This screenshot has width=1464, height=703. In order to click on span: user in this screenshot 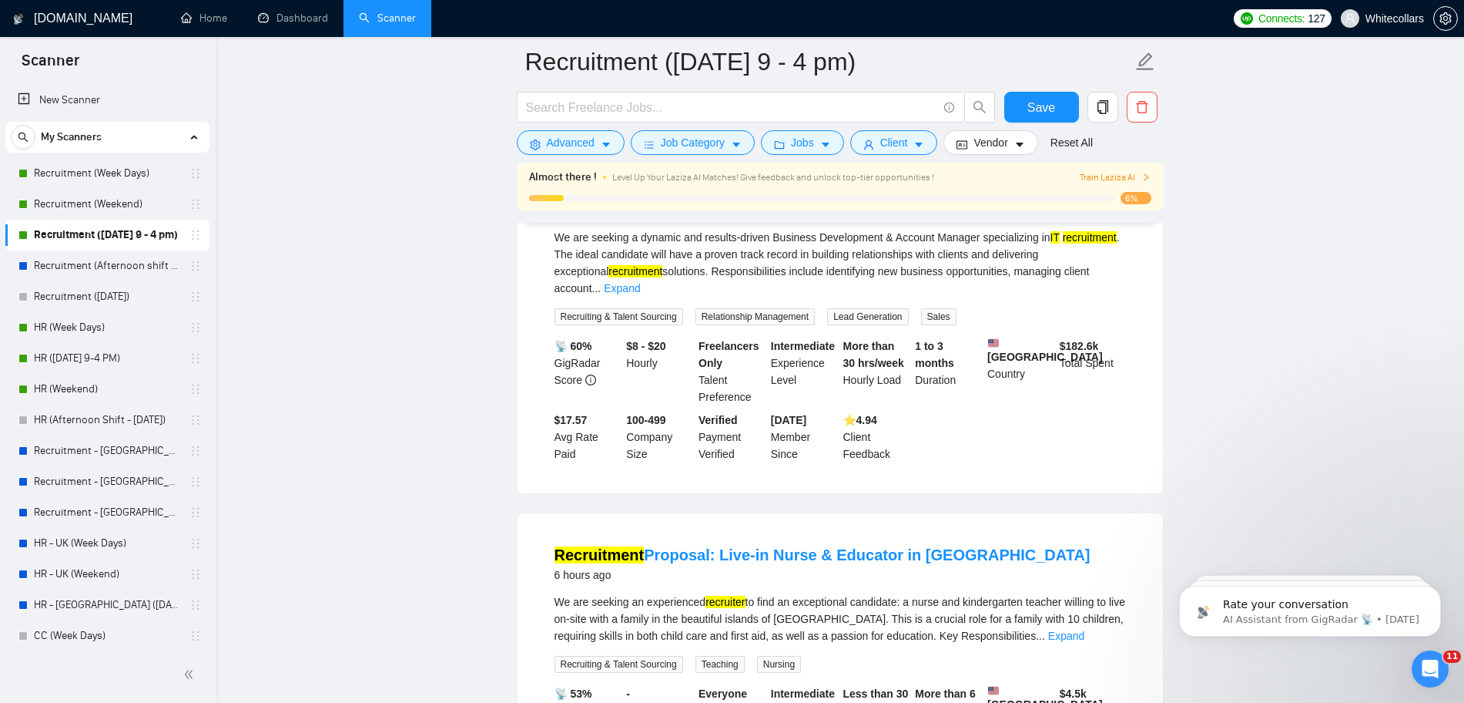, I will do `click(1350, 18)`.